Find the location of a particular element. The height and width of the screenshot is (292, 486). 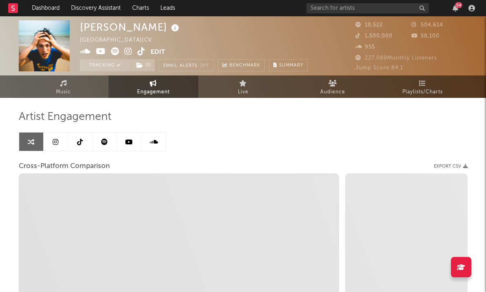

span: 1,500,000 is located at coordinates (374, 36).